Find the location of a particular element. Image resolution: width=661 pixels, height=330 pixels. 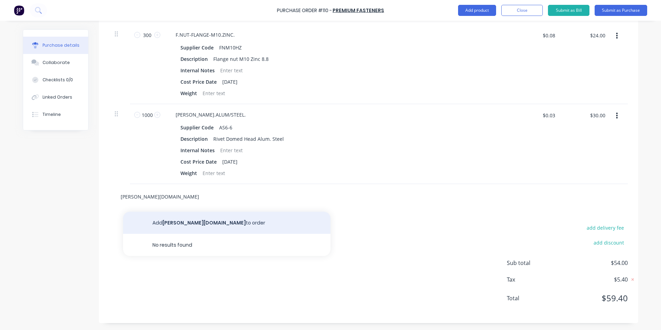

button: Purchase details is located at coordinates (56, 45).